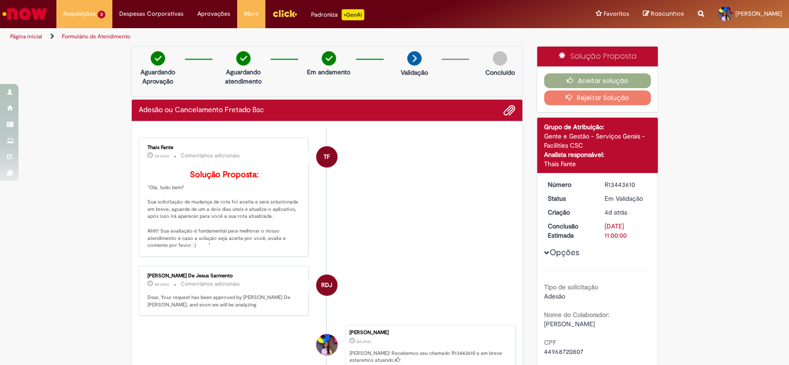  I want to click on time: 26/08/2025 17:06:45, so click(162, 156).